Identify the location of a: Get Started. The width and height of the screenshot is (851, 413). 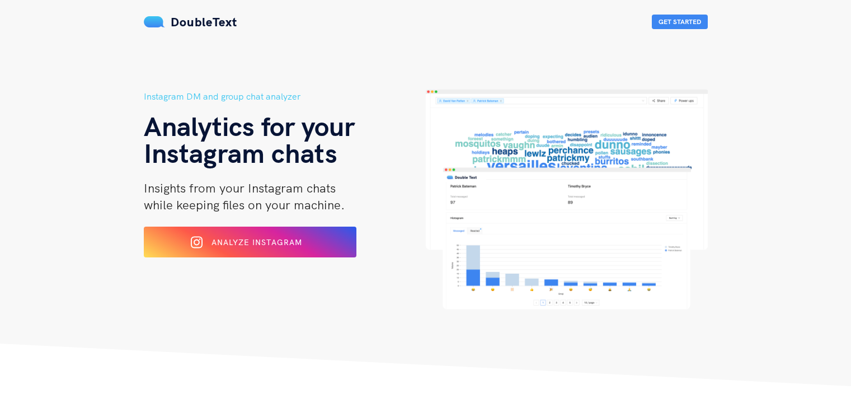
(679, 22).